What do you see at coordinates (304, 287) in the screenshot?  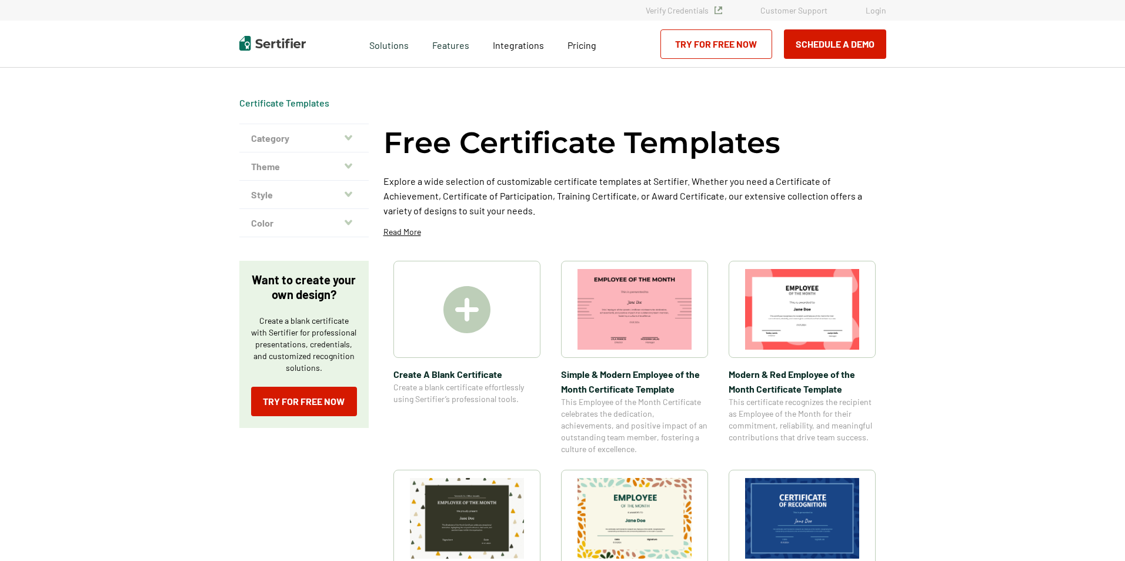 I see `p: Want to create your own design?` at bounding box center [304, 287].